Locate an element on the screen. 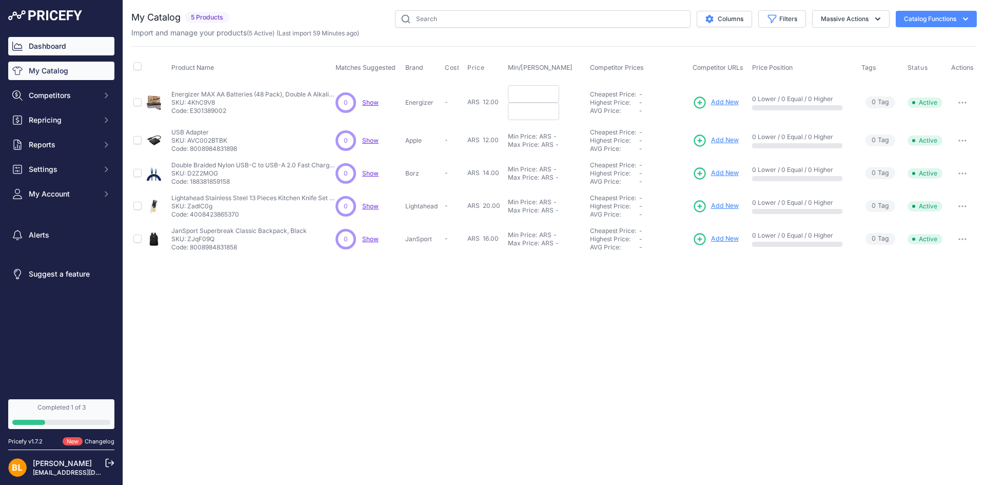 This screenshot has width=985, height=485. h2: My Catalog is located at coordinates (156, 17).